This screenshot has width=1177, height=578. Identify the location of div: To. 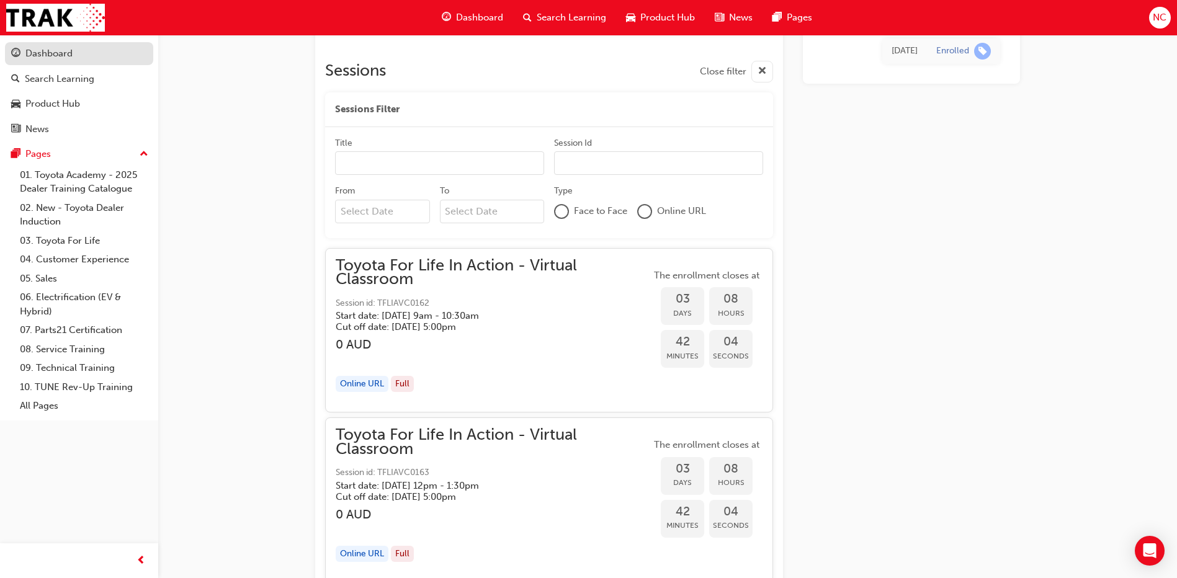
(444, 191).